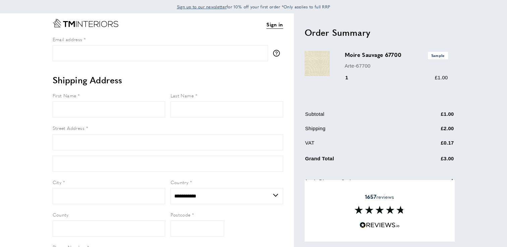 The height and width of the screenshot is (247, 507). I want to click on td: £1.00, so click(431, 117).